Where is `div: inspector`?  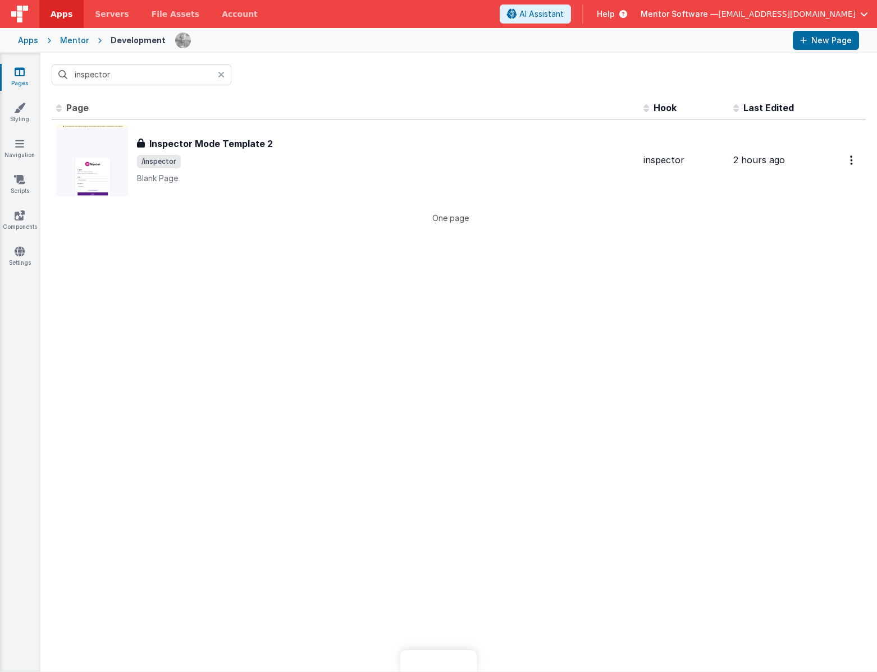
div: inspector is located at coordinates (683, 160).